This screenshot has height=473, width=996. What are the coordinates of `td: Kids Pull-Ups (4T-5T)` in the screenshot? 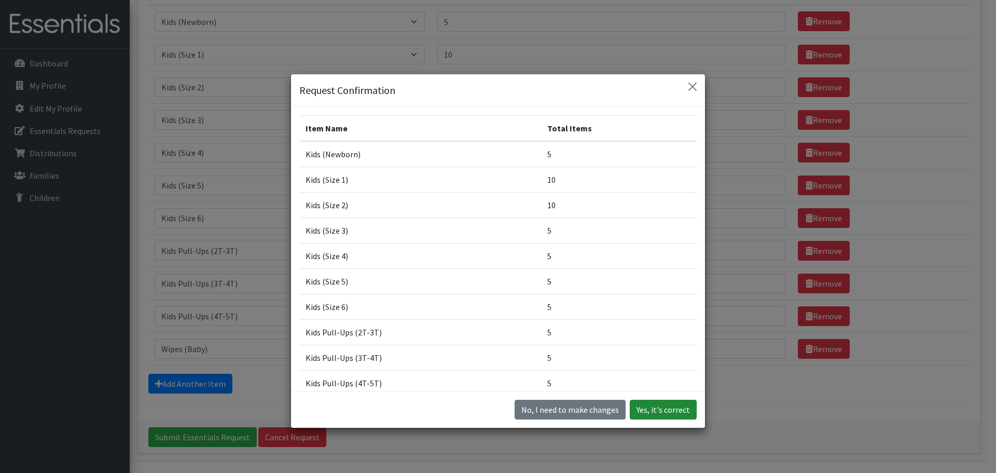 It's located at (420, 383).